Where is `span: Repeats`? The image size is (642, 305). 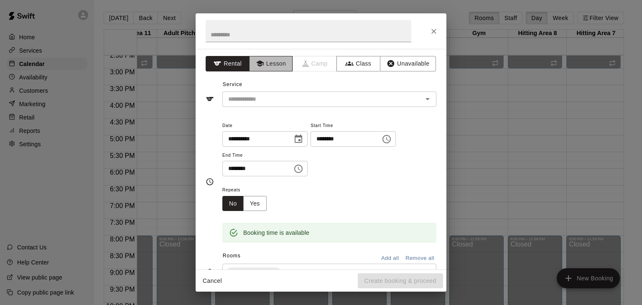 span: Repeats is located at coordinates (248, 190).